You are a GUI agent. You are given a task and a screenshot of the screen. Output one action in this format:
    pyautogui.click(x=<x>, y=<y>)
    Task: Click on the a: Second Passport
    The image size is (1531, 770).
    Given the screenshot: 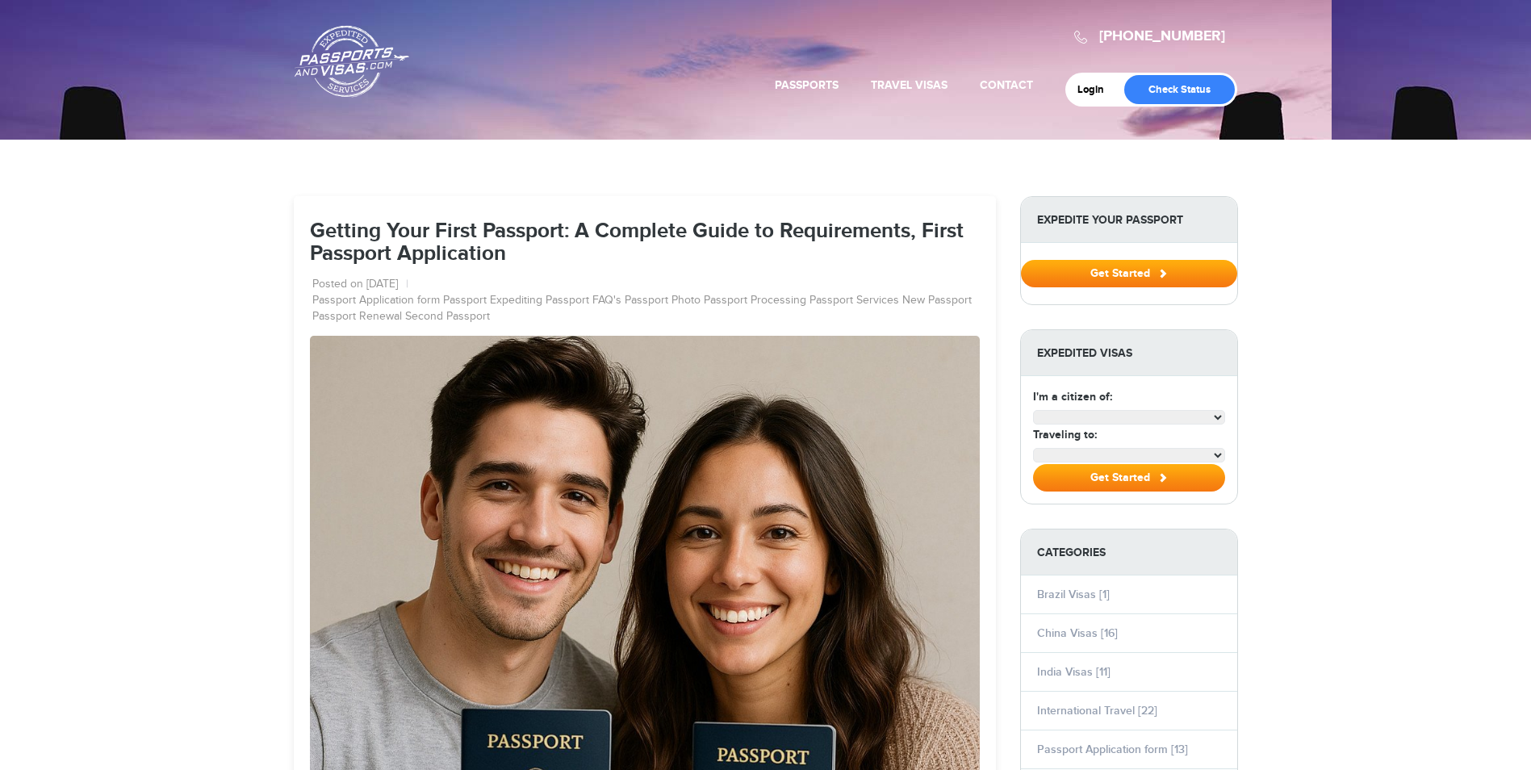 What is the action you would take?
    pyautogui.click(x=447, y=317)
    